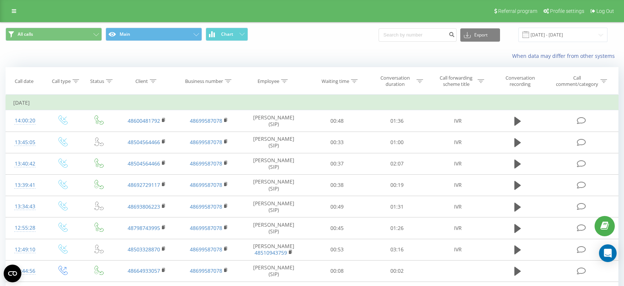 This screenshot has width=624, height=286. What do you see at coordinates (577, 81) in the screenshot?
I see `div: Call comment/category` at bounding box center [577, 81].